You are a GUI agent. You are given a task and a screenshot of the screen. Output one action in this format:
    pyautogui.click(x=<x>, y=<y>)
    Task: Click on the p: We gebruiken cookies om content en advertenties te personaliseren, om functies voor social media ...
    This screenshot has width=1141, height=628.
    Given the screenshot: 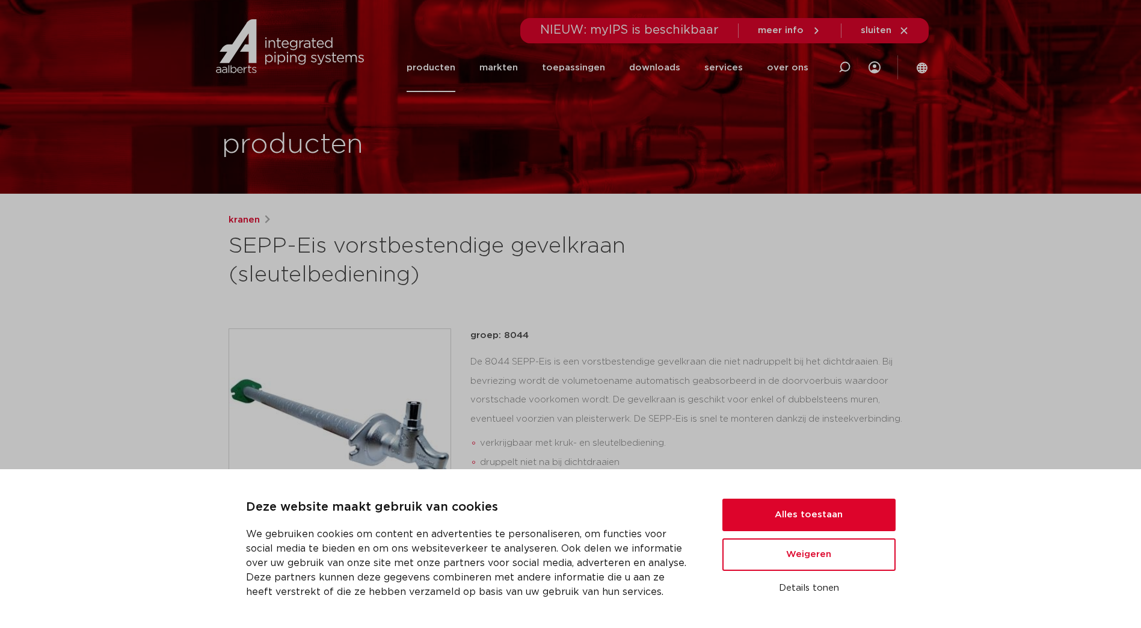 What is the action you would take?
    pyautogui.click(x=470, y=563)
    